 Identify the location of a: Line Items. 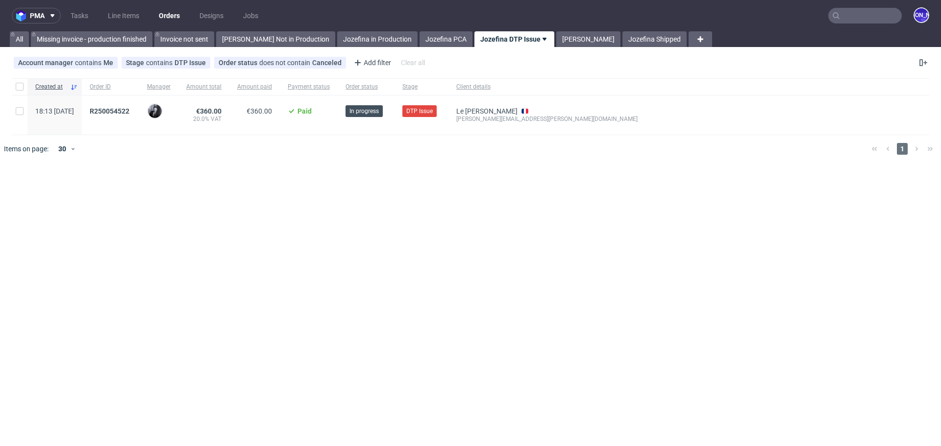
(123, 16).